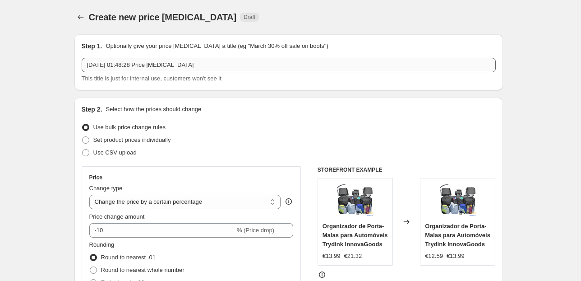 Image resolution: width=581 pixels, height=281 pixels. Describe the element at coordinates (434, 256) in the screenshot. I see `div: €12.59` at that location.